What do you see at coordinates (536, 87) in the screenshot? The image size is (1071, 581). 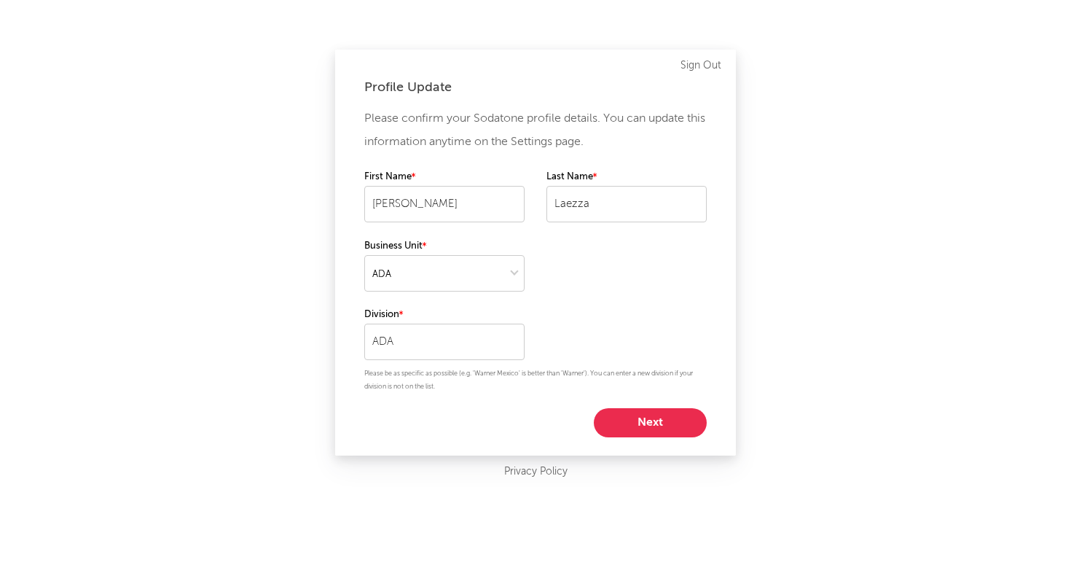 I see `div: Profile Update` at bounding box center [536, 87].